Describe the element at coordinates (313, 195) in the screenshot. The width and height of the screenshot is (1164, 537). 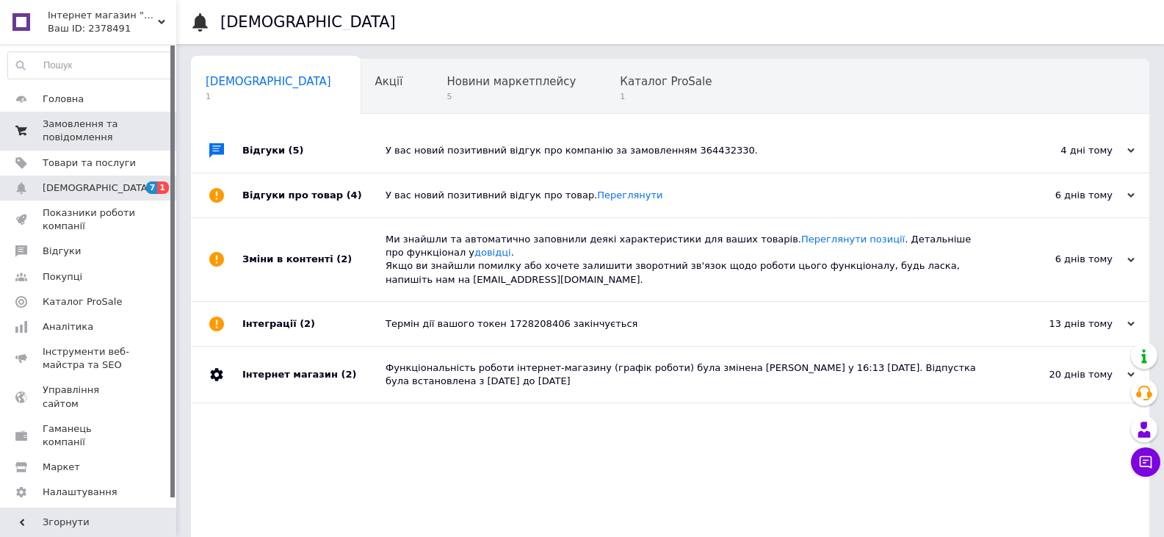
I see `div: Відгуки про товар` at that location.